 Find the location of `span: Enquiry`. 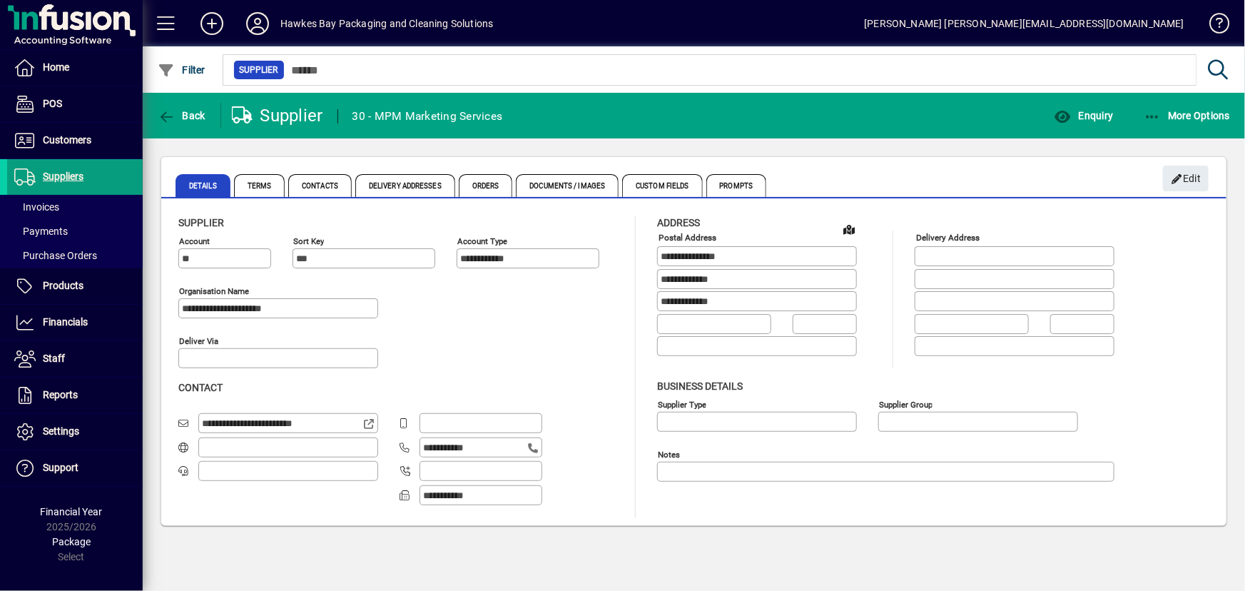

span: Enquiry is located at coordinates (1083, 116).